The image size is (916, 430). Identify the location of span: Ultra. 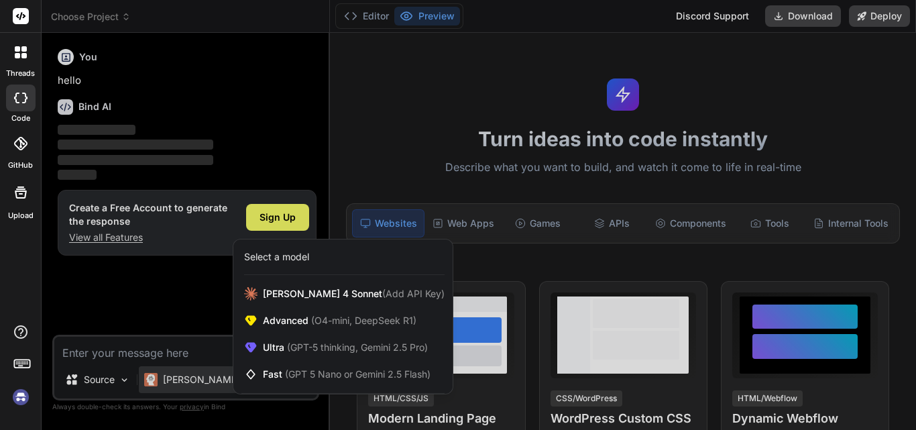
(345, 347).